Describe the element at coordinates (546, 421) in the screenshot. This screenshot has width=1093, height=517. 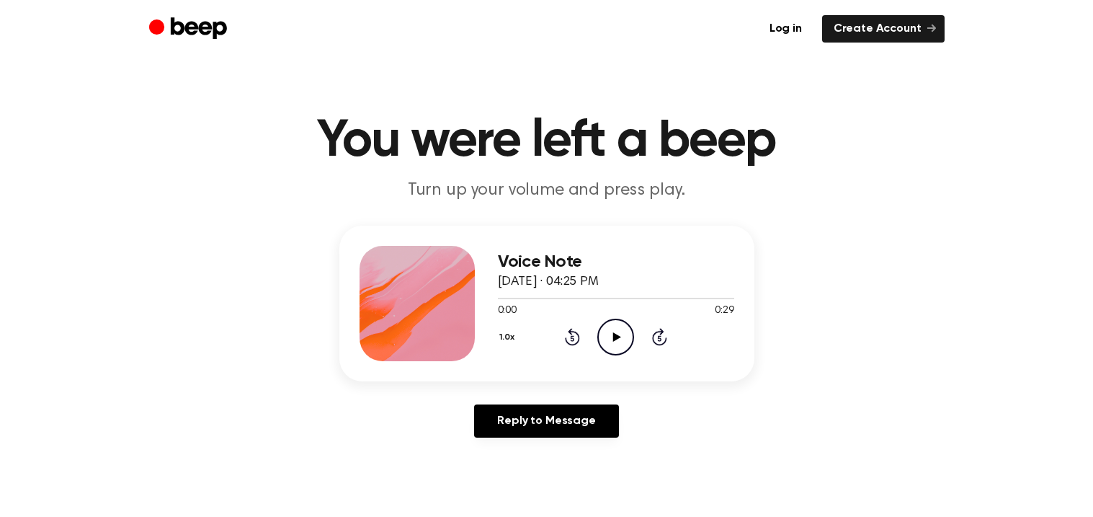
I see `a: Reply to Message` at that location.